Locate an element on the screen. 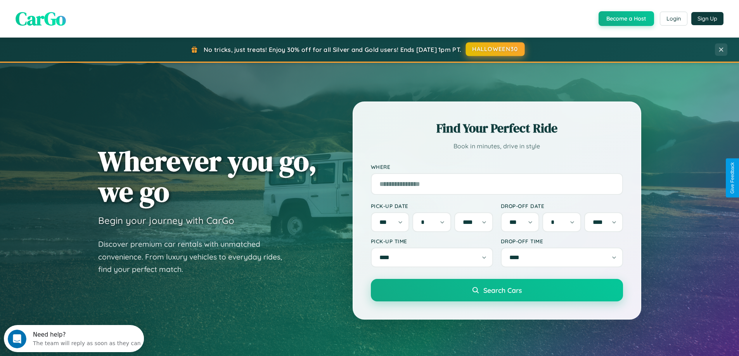 The height and width of the screenshot is (356, 739). span: CarGo is located at coordinates (41, 19).